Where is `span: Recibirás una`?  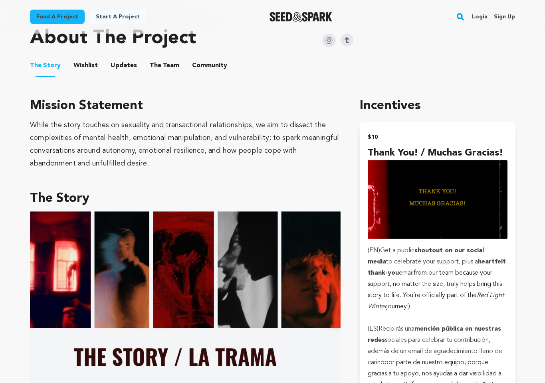 span: Recibirás una is located at coordinates (397, 329).